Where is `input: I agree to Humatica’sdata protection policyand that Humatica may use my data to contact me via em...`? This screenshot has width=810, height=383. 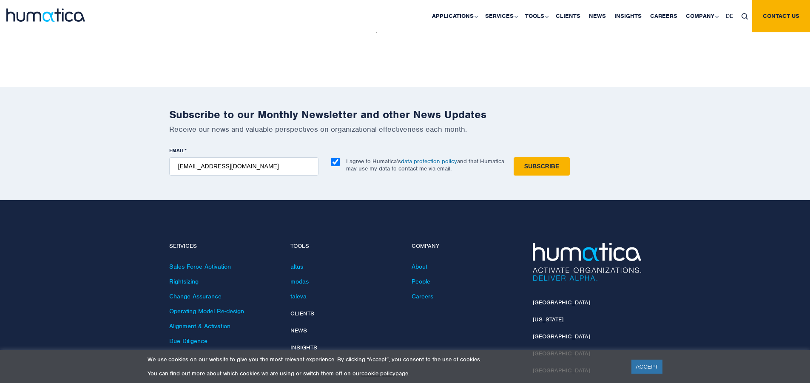
input: I agree to Humatica’sdata protection policyand that Humatica may use my data to contact me via em... is located at coordinates (336, 162).